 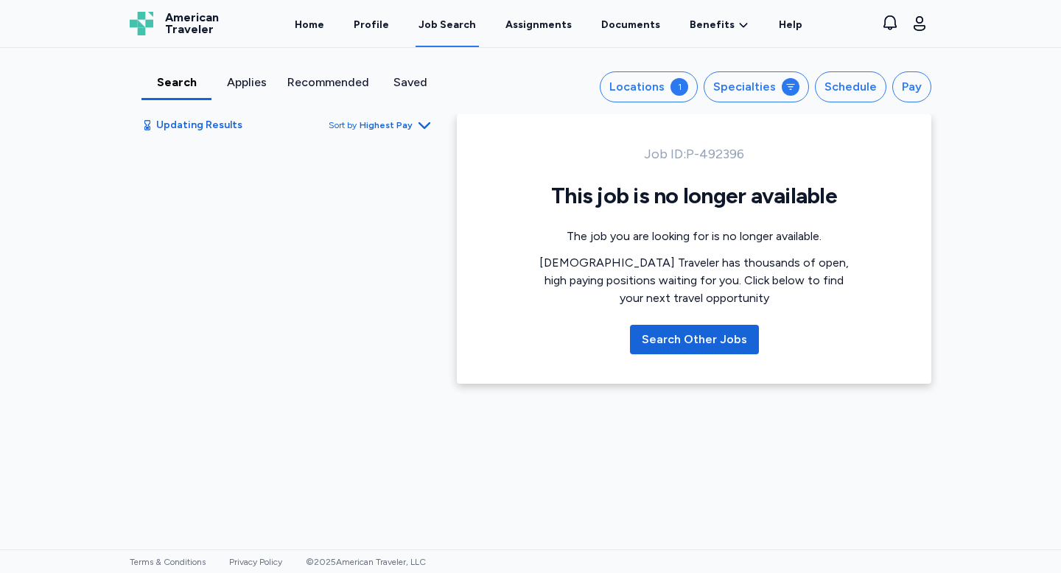 I want to click on a: Privacy Policy, so click(x=256, y=562).